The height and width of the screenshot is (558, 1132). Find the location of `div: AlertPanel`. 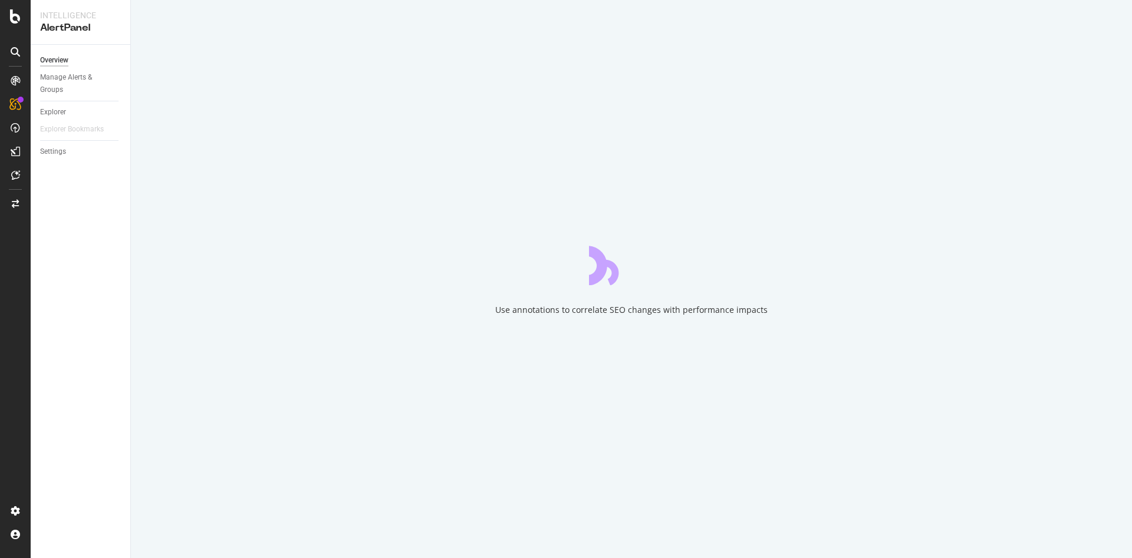

div: AlertPanel is located at coordinates (80, 28).